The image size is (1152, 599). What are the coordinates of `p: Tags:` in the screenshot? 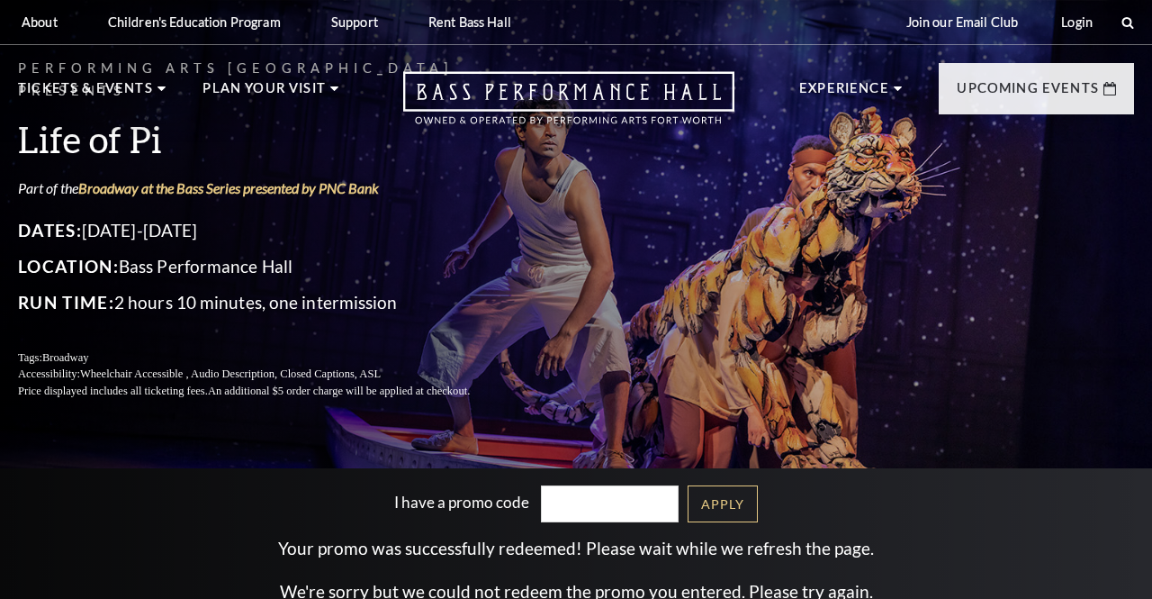 It's located at (266, 357).